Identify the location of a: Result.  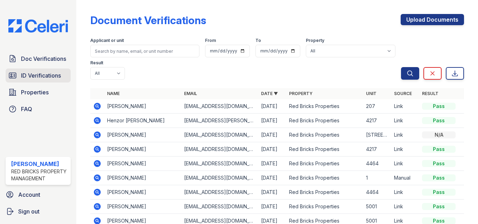
(430, 93).